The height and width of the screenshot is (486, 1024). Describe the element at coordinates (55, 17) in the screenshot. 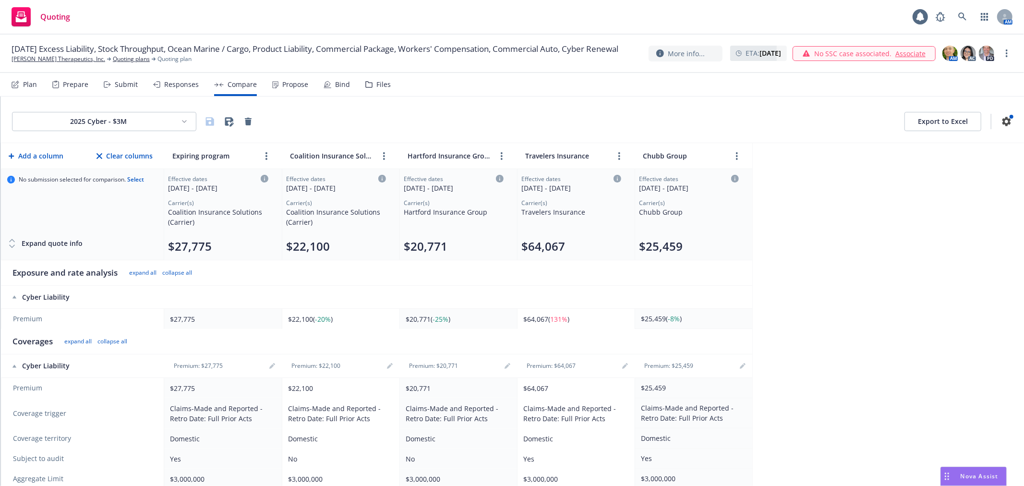

I see `span: Quoting` at that location.